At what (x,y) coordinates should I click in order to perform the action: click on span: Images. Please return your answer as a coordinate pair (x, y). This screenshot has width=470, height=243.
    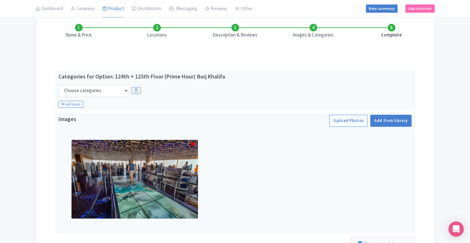
    Looking at the image, I should click on (67, 120).